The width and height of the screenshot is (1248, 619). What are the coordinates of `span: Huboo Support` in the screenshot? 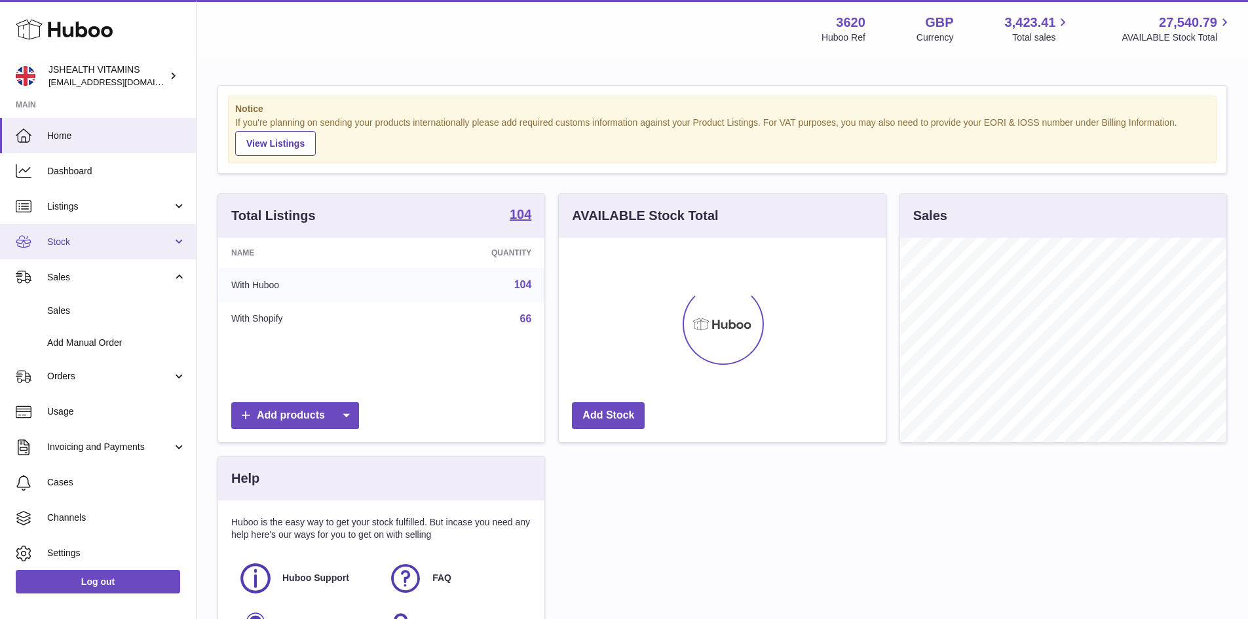 It's located at (316, 578).